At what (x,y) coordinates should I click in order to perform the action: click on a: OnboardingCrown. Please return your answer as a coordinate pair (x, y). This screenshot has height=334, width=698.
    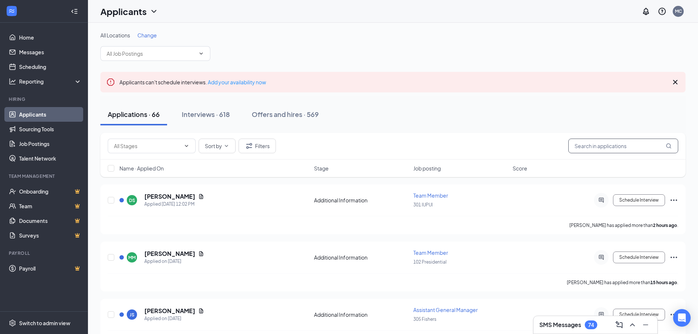
    Looking at the image, I should click on (50, 191).